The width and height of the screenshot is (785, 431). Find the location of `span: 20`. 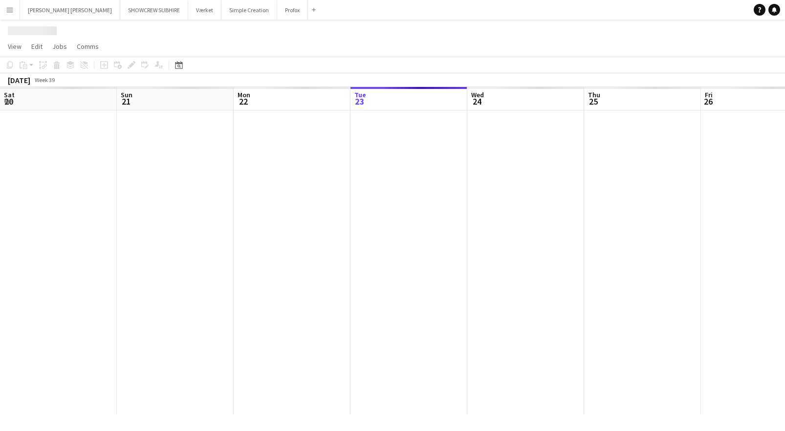

span: 20 is located at coordinates (8, 101).